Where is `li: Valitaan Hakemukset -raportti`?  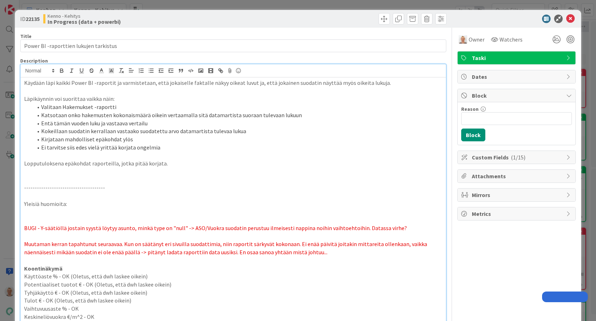
li: Valitaan Hakemukset -raportti is located at coordinates (237, 107).